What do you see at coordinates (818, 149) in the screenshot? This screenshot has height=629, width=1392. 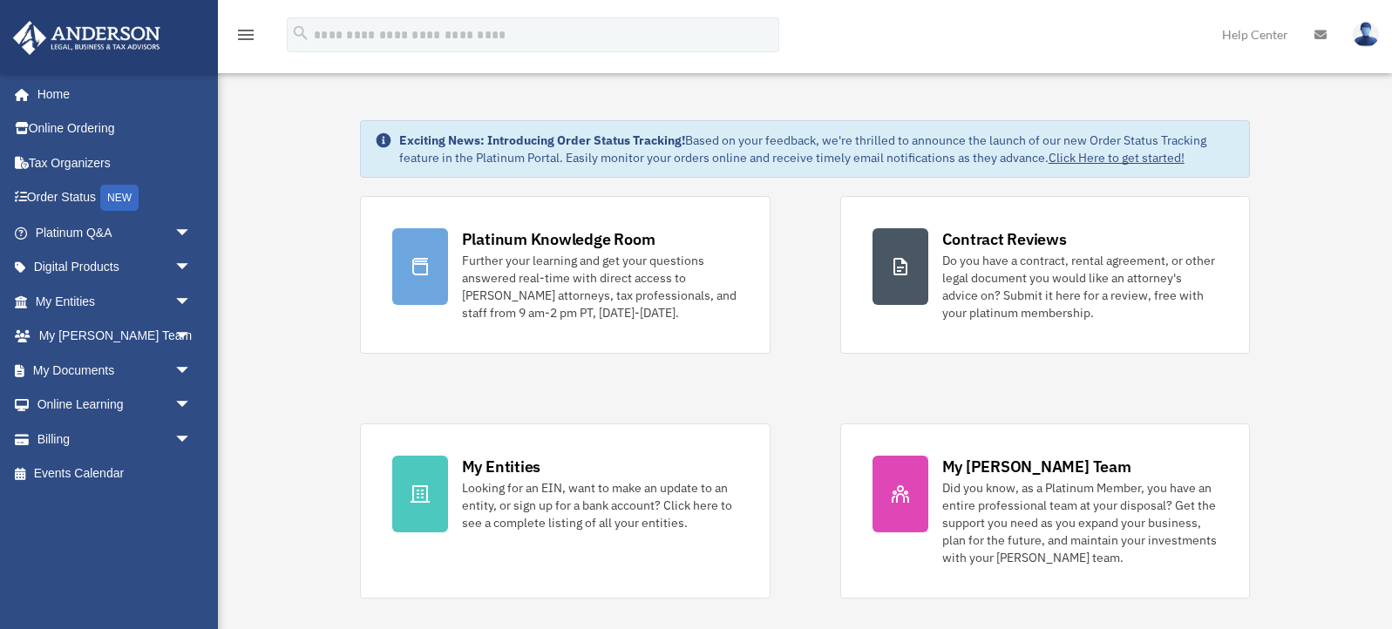 I see `div: Based on your feedback, we're thrilled to announce the launch of our new Order Status Tracking fe...` at bounding box center [818, 149].